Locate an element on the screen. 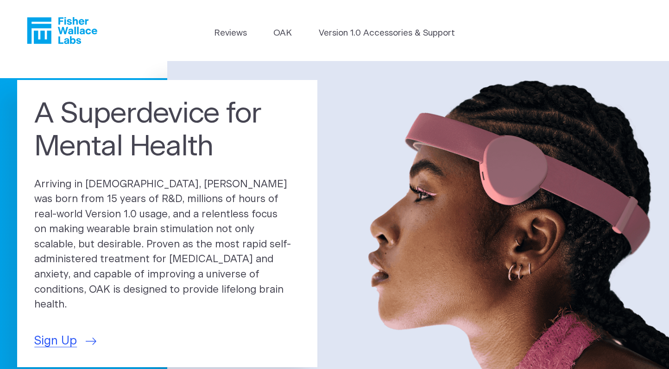 Image resolution: width=669 pixels, height=369 pixels. a: OAK is located at coordinates (282, 33).